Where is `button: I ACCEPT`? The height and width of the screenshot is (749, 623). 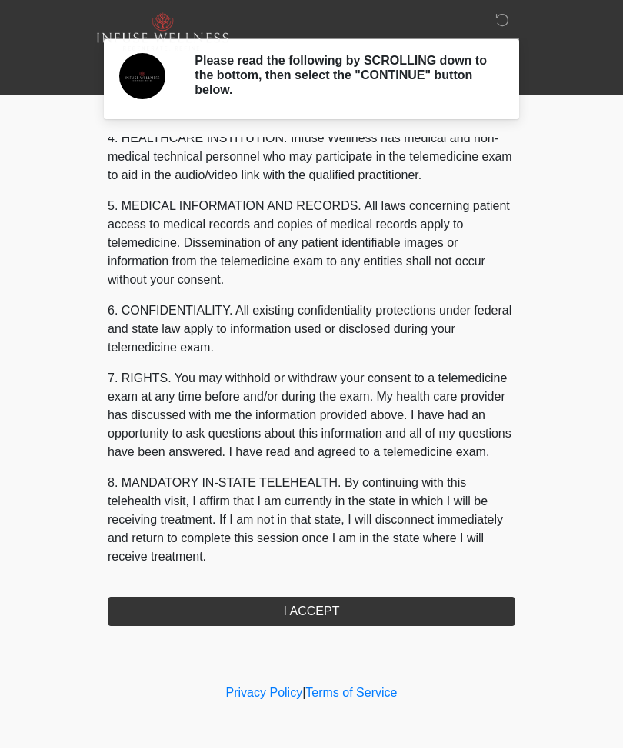 button: I ACCEPT is located at coordinates (312, 612).